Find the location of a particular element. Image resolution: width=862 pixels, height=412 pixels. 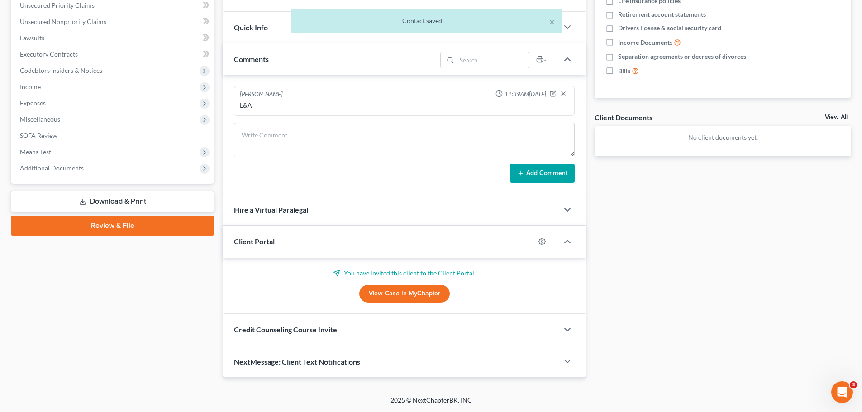

span: Hire a Virtual Paralegal is located at coordinates (271, 209).